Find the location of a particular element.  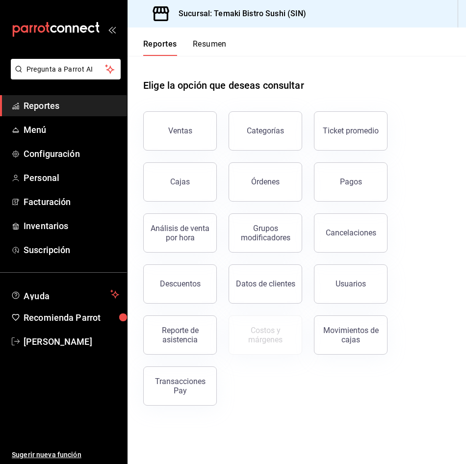

button: Cancelaciones is located at coordinates (351, 233).